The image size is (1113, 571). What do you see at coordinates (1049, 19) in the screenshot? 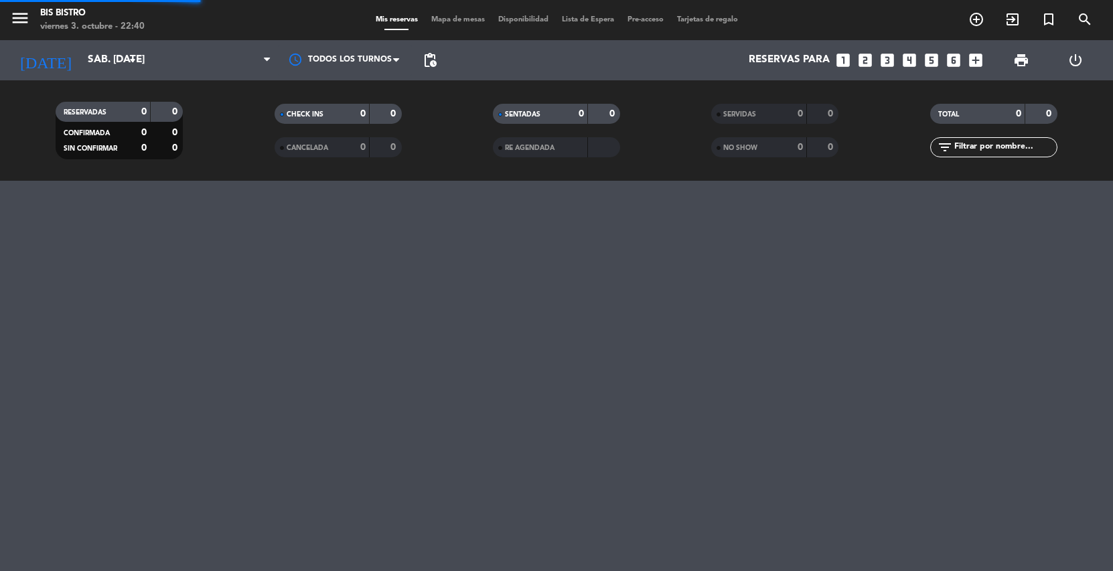
I see `i: turned_in_not` at bounding box center [1049, 19].